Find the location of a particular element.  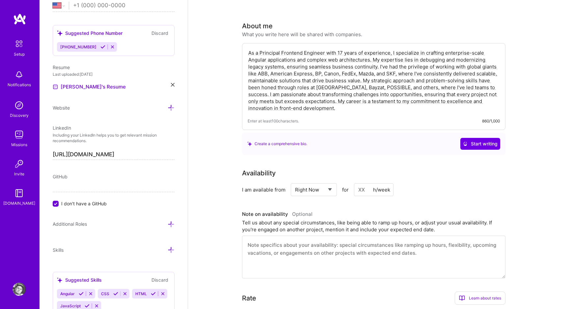

div: Setup is located at coordinates (19, 54).